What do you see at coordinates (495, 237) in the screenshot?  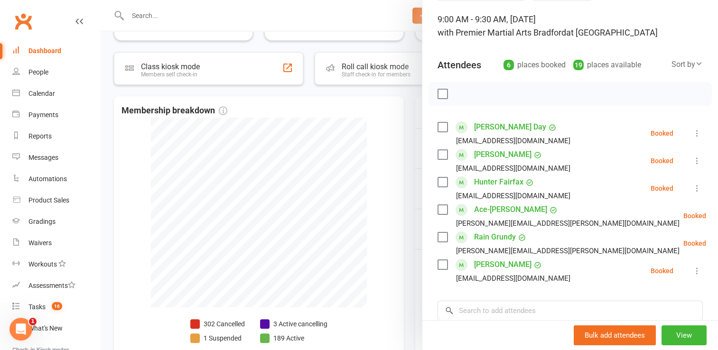 I see `a: Rain Grundy` at bounding box center [495, 237].